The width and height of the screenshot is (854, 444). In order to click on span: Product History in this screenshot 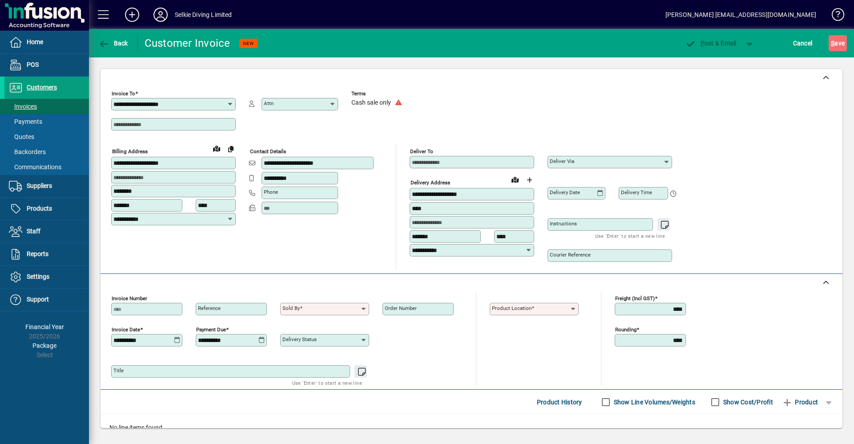, I will do `click(560, 402)`.